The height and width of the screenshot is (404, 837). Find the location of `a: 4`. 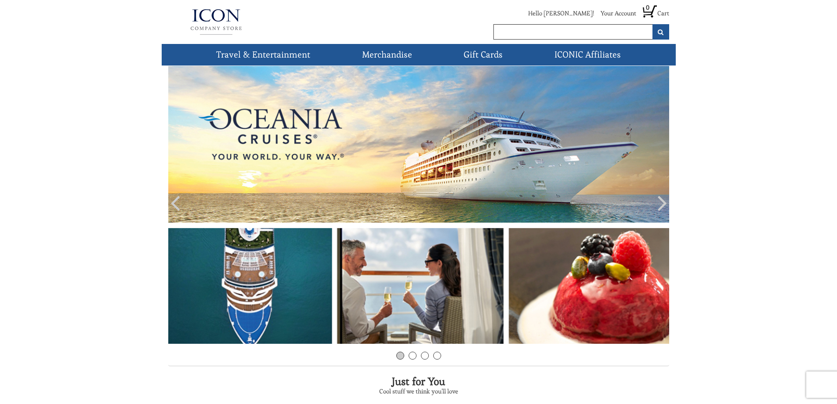

a: 4 is located at coordinates (437, 356).